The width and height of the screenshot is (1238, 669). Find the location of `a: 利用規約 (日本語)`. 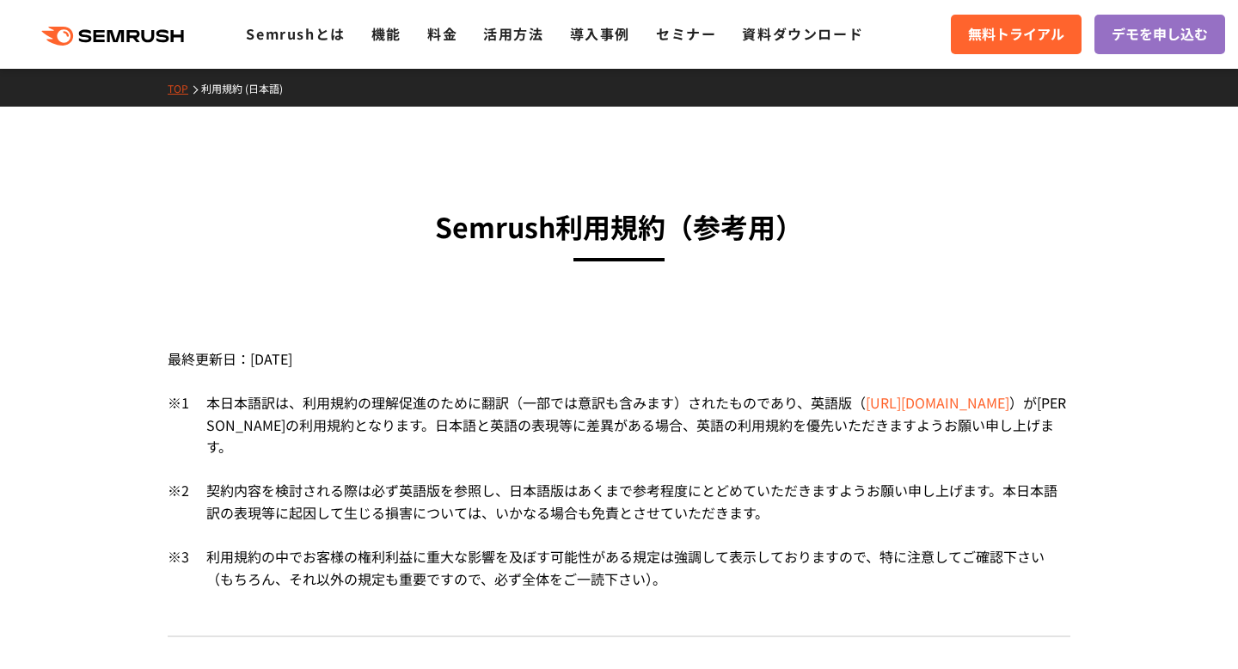

a: 利用規約 (日本語) is located at coordinates (249, 88).